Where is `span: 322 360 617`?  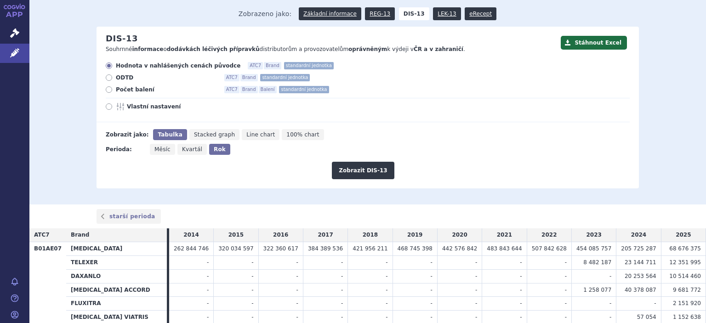 span: 322 360 617 is located at coordinates (281, 249).